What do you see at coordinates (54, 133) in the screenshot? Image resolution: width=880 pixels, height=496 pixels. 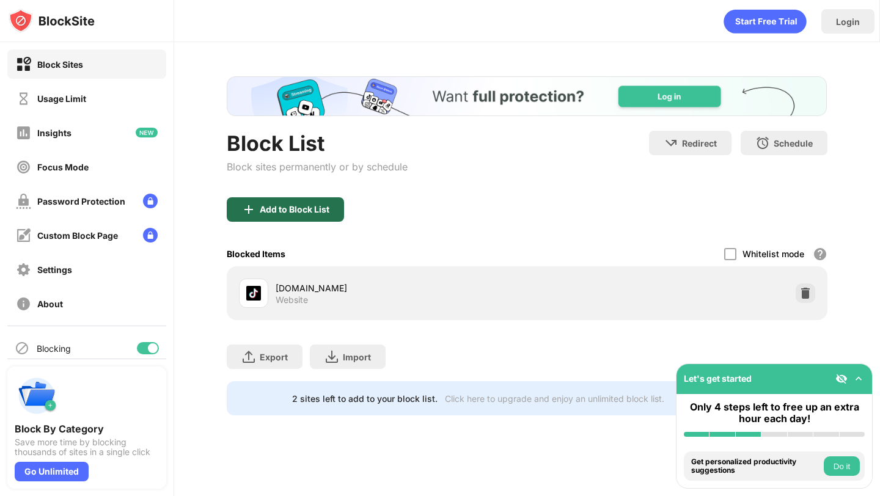 I see `div: Insights` at bounding box center [54, 133].